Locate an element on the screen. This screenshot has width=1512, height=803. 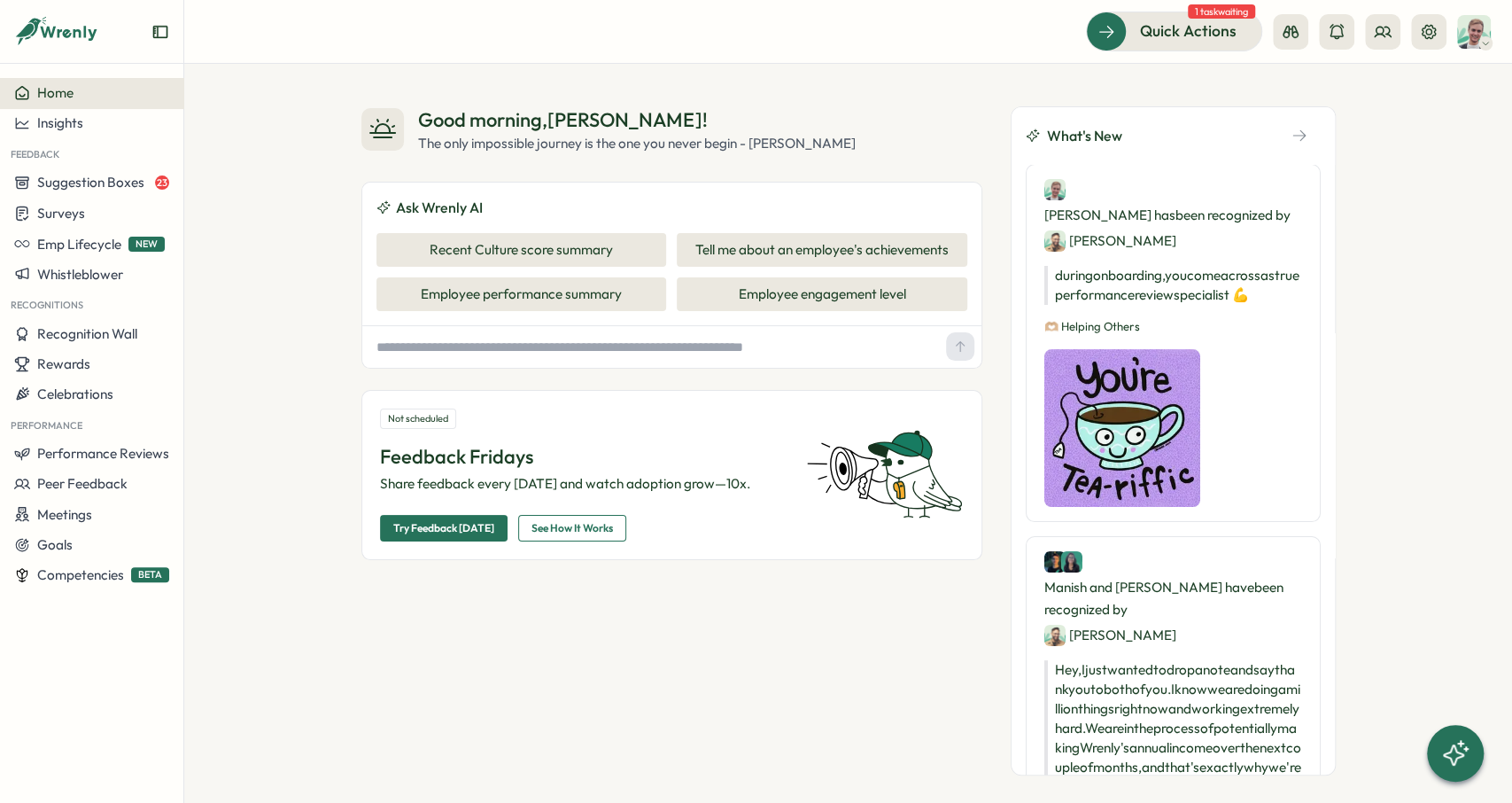
img: Recognition Image is located at coordinates (1122, 428).